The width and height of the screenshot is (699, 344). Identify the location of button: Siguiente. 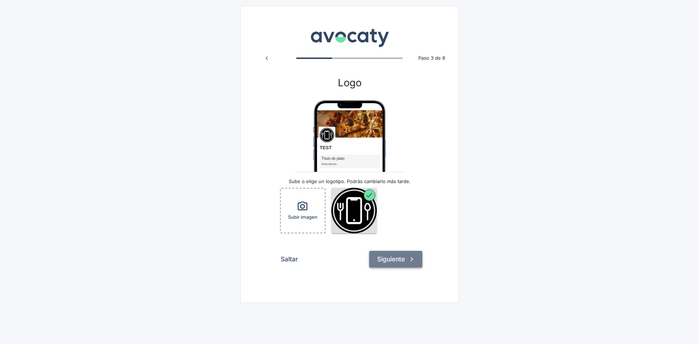
(396, 259).